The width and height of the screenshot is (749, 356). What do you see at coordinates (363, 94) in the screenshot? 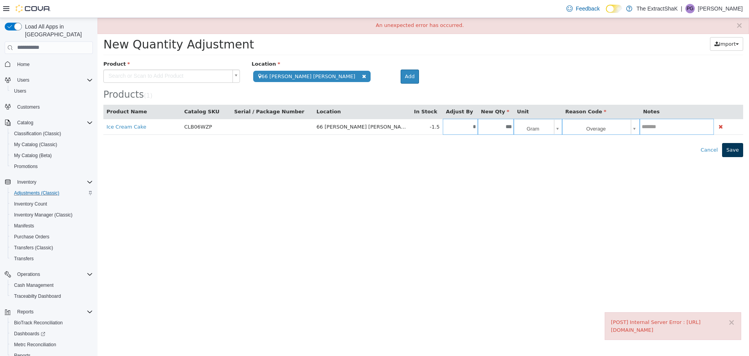
I see `button: Adjust By` at bounding box center [363, 94].